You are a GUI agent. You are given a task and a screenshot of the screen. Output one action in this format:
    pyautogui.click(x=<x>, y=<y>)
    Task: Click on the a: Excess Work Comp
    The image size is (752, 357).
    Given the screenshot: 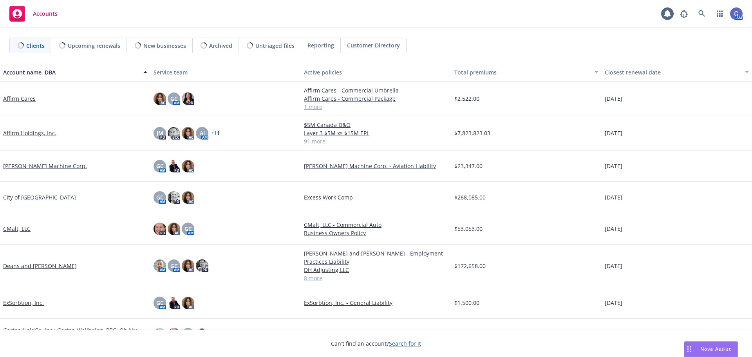 What is the action you would take?
    pyautogui.click(x=376, y=197)
    